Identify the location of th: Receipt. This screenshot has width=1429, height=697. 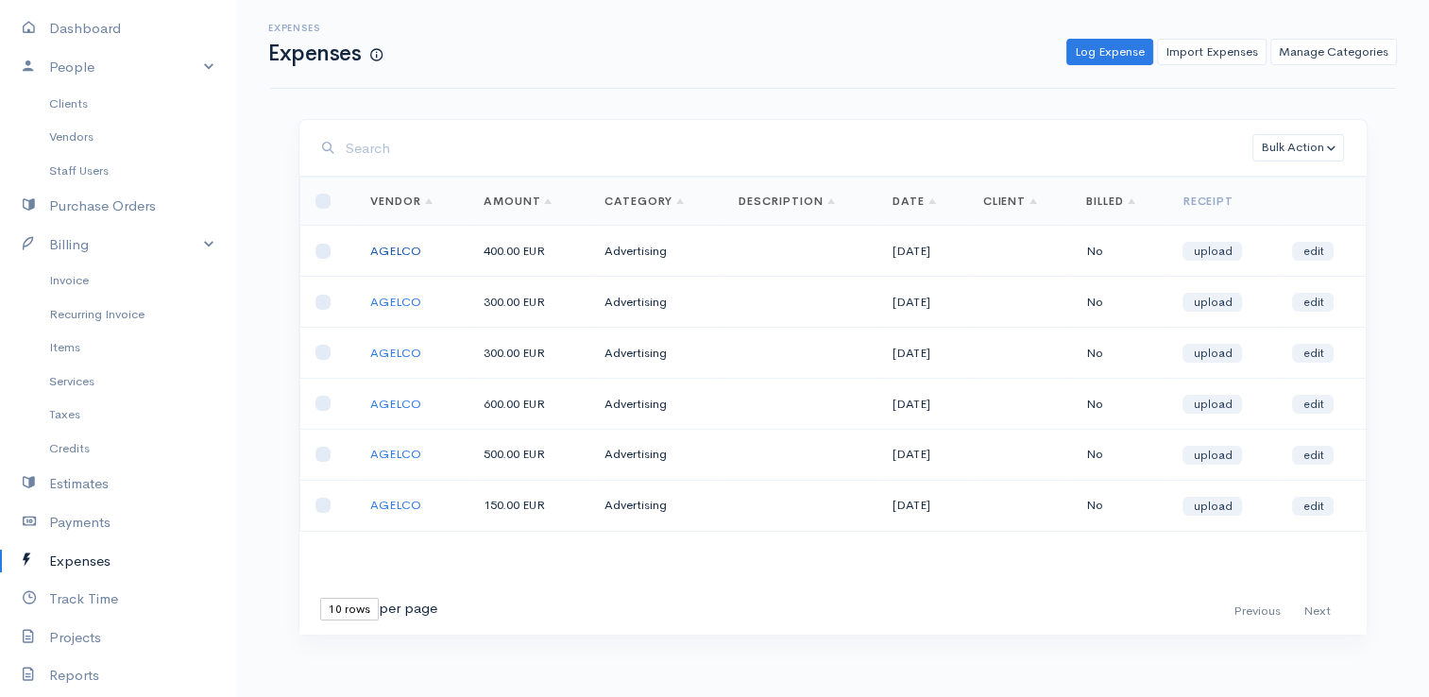
(1223, 201).